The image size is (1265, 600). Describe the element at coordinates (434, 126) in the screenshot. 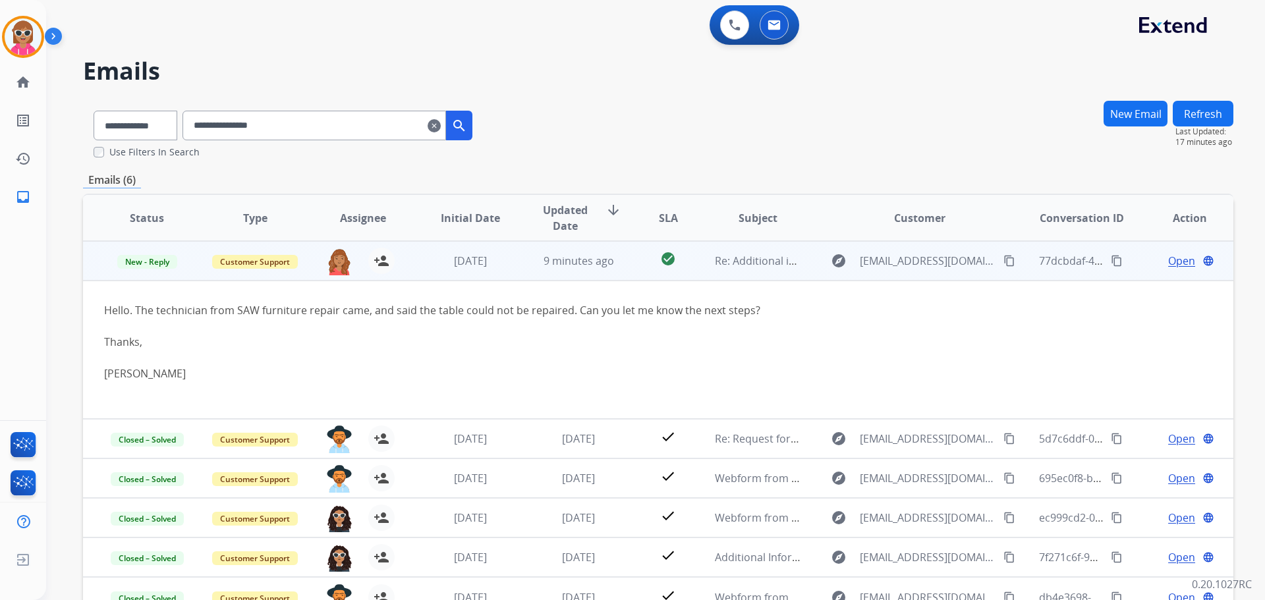

I see `mat-icon: clear` at that location.